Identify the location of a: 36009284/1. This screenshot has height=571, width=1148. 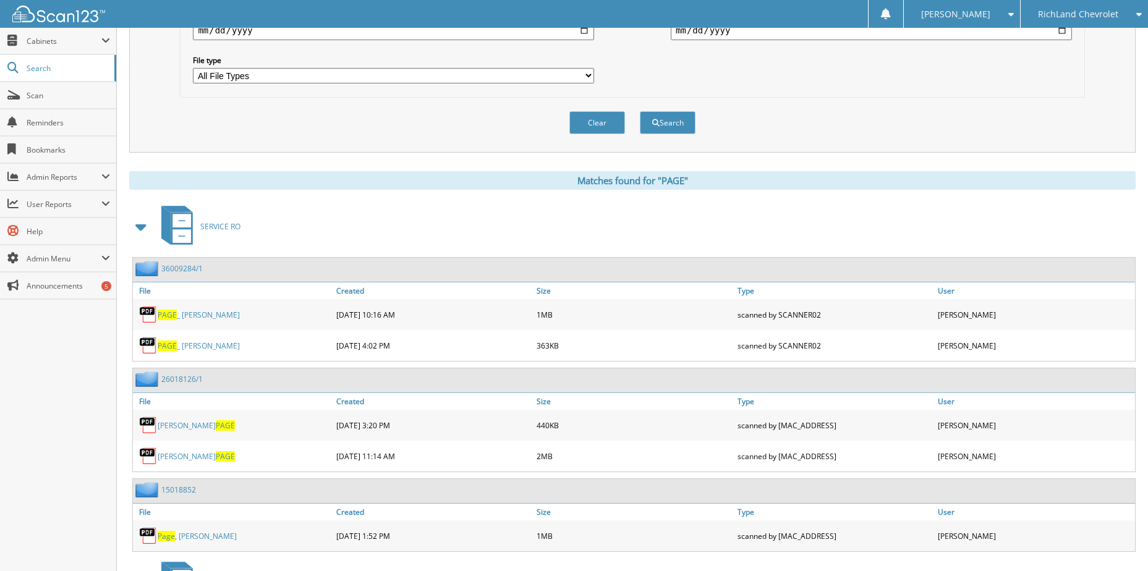
(182, 268).